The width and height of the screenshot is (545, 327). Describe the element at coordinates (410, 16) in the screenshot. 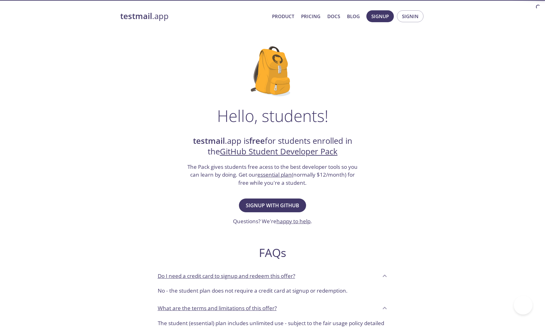

I see `button: Signin` at that location.